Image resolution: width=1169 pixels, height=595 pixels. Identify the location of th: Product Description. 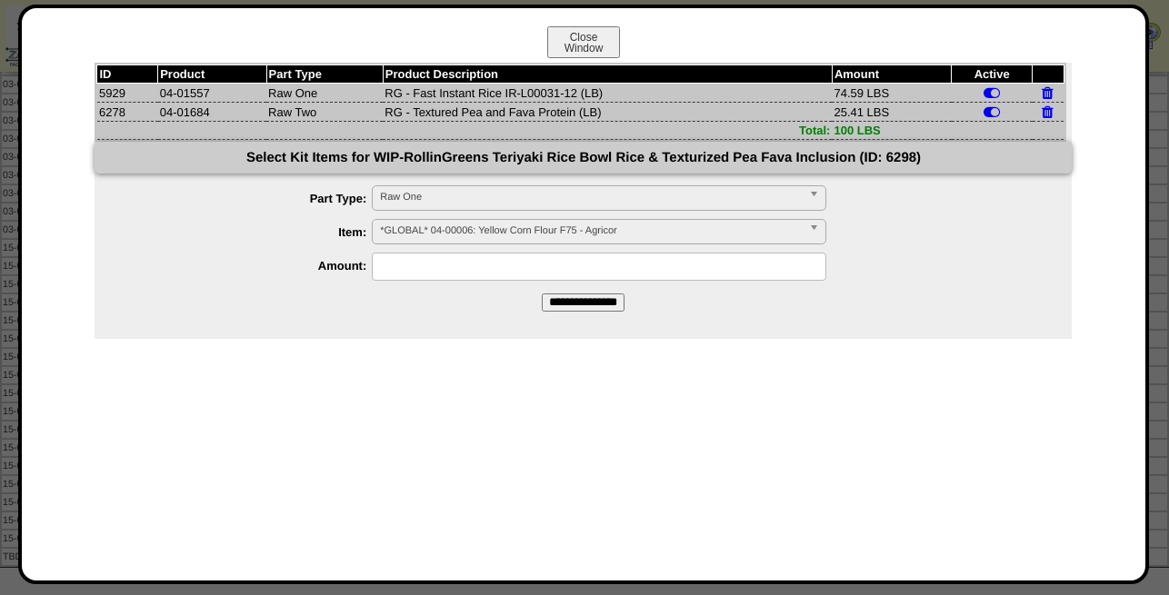
(607, 75).